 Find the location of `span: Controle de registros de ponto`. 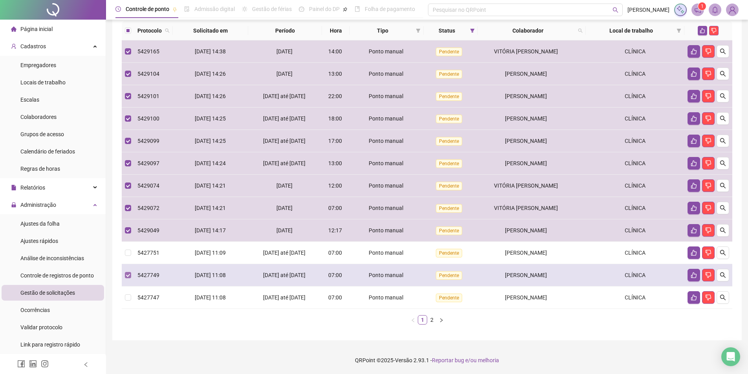

span: Controle de registros de ponto is located at coordinates (57, 276).